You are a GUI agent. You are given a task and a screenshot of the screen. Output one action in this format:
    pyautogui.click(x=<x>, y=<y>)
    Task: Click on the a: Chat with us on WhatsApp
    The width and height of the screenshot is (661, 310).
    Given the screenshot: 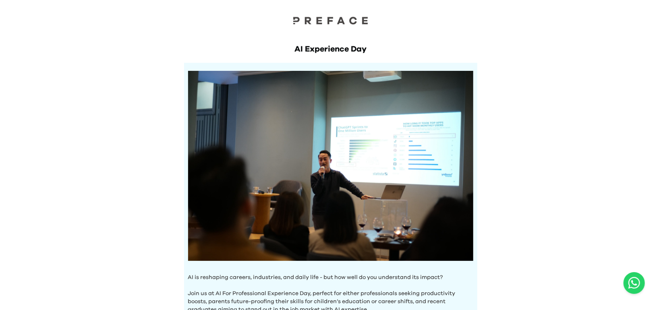 What is the action you would take?
    pyautogui.click(x=634, y=283)
    